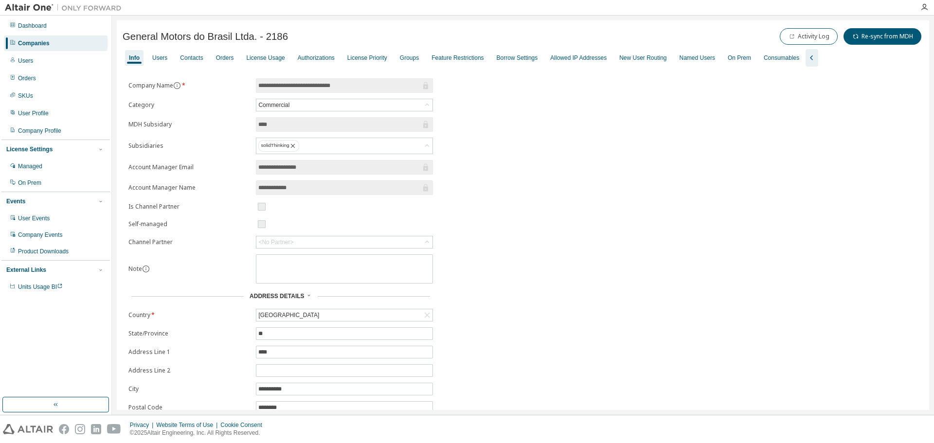 This screenshot has height=443, width=934. I want to click on div: SKUs, so click(25, 96).